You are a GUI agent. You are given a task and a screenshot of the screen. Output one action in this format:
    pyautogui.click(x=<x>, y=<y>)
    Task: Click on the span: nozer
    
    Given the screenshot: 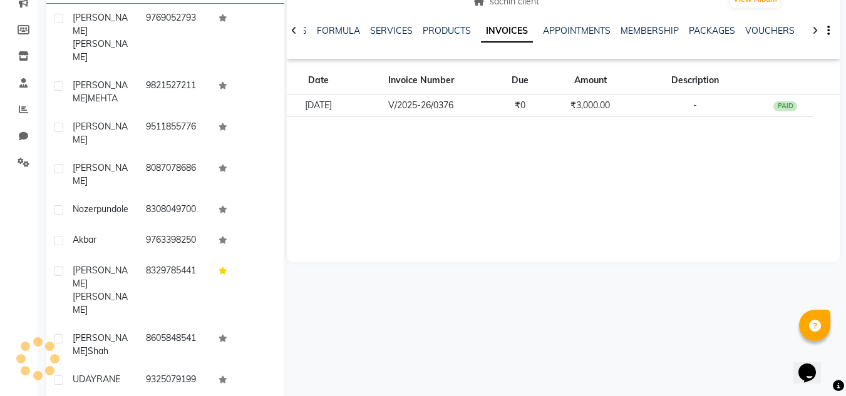 What is the action you would take?
    pyautogui.click(x=85, y=209)
    